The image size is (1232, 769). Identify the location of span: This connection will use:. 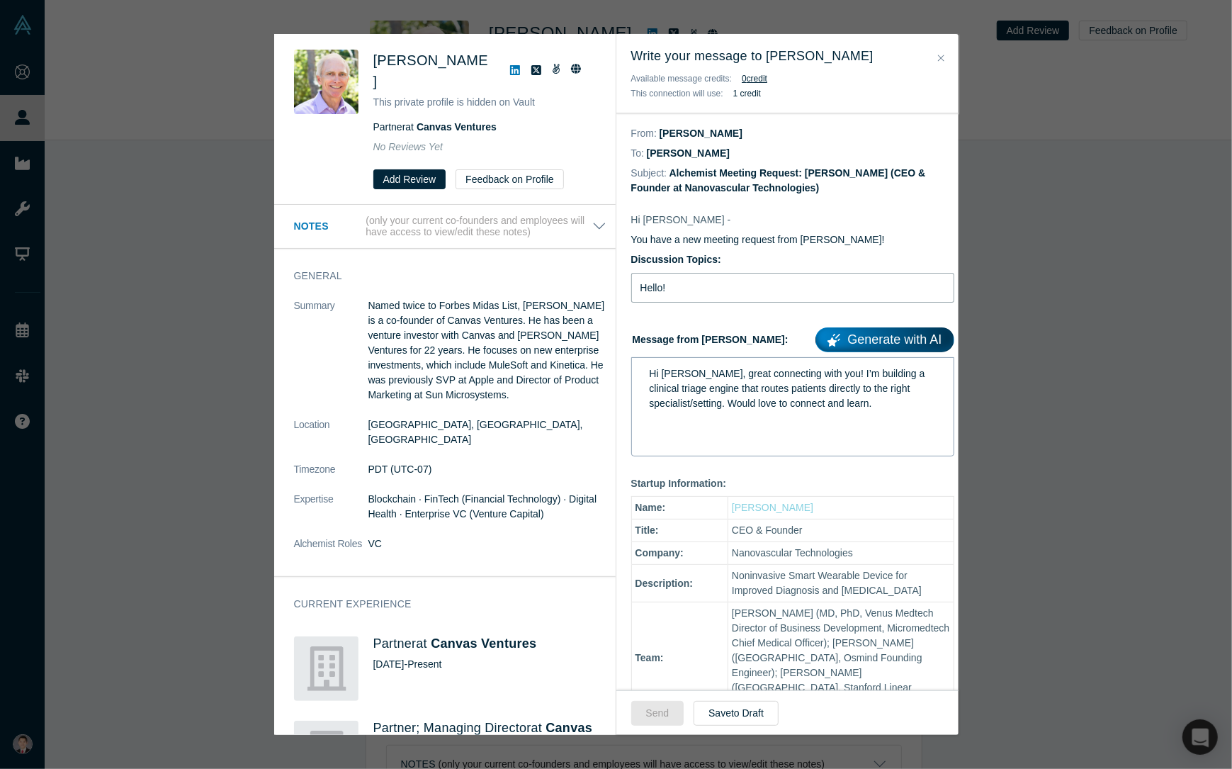
(678, 94).